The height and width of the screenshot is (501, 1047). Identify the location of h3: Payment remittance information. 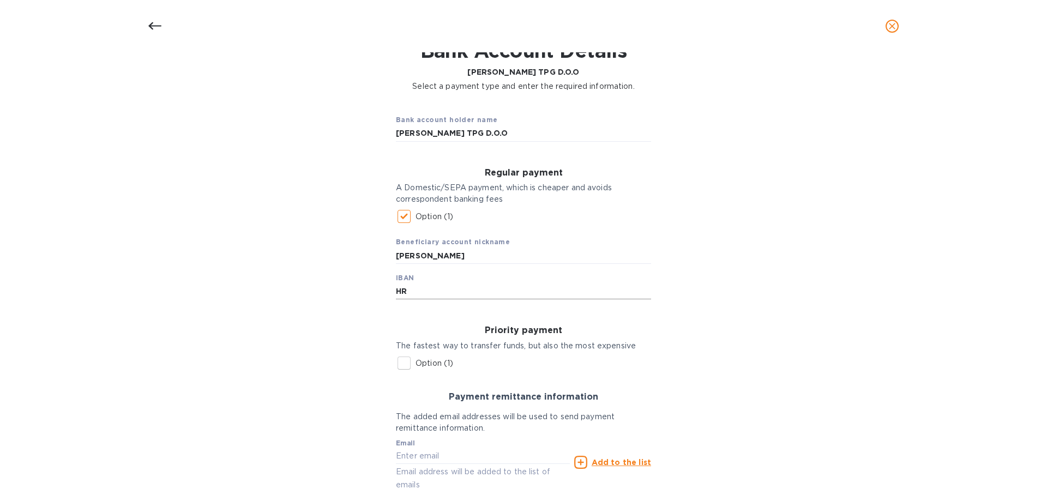
(524, 397).